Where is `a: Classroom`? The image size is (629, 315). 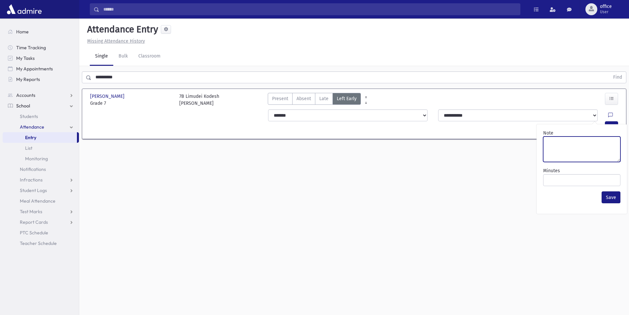 a: Classroom is located at coordinates (149, 56).